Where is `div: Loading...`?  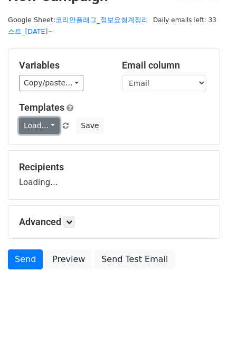 div: Loading... is located at coordinates (114, 175).